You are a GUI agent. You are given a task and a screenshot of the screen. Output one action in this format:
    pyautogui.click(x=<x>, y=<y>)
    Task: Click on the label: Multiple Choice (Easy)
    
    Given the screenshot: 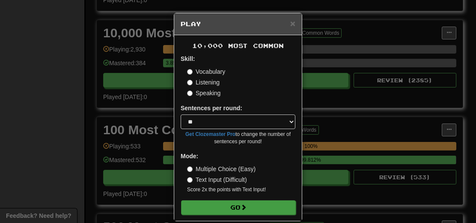 What is the action you would take?
    pyautogui.click(x=221, y=169)
    